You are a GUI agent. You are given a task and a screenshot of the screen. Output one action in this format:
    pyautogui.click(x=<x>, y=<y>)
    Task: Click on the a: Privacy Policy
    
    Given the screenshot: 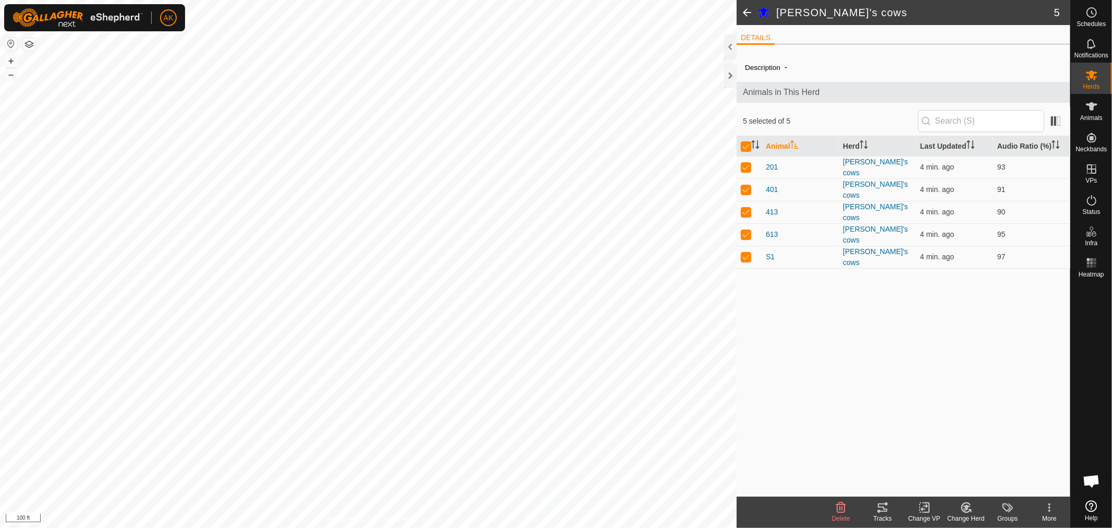 What is the action you would take?
    pyautogui.click(x=347, y=519)
    